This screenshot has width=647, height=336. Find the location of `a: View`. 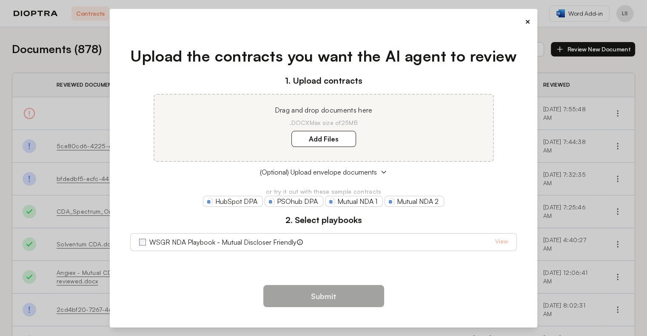

a: View is located at coordinates (501, 242).